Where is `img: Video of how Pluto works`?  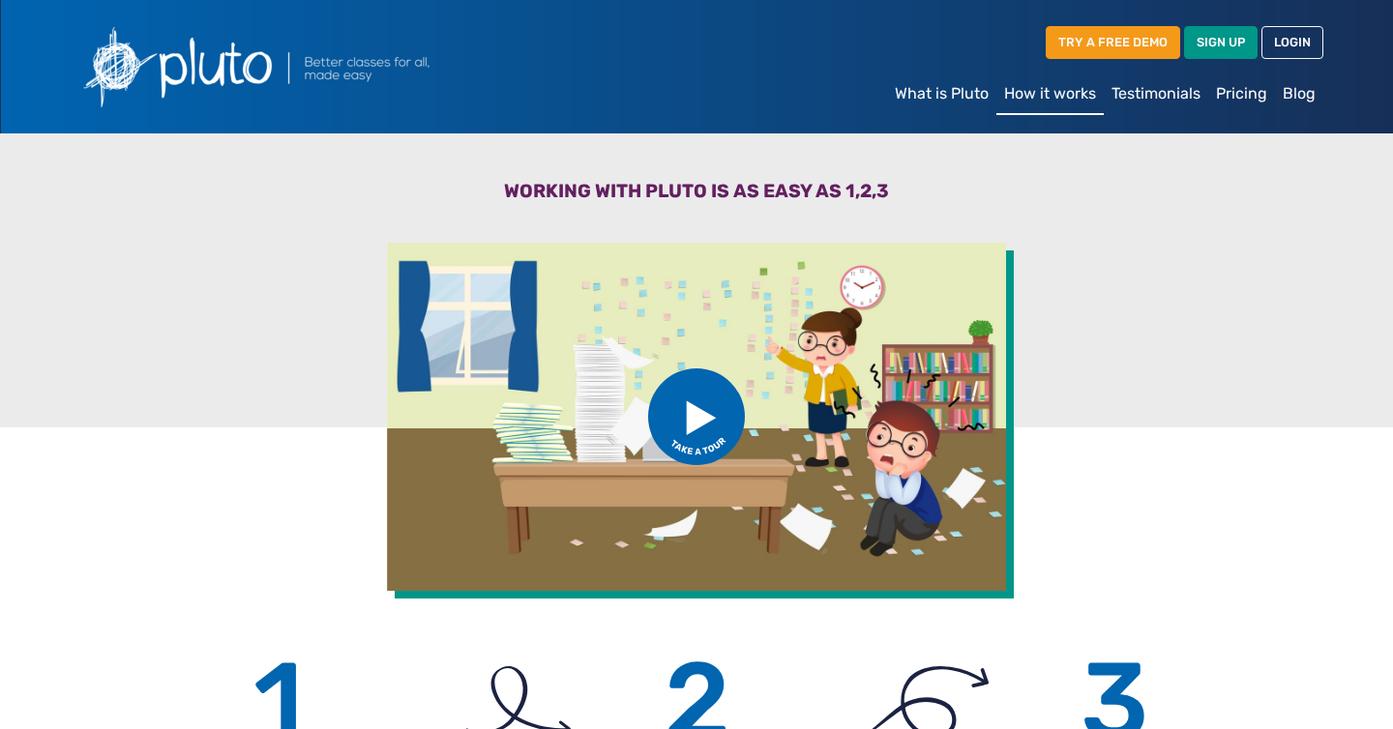 img: Video of how Pluto works is located at coordinates (696, 417).